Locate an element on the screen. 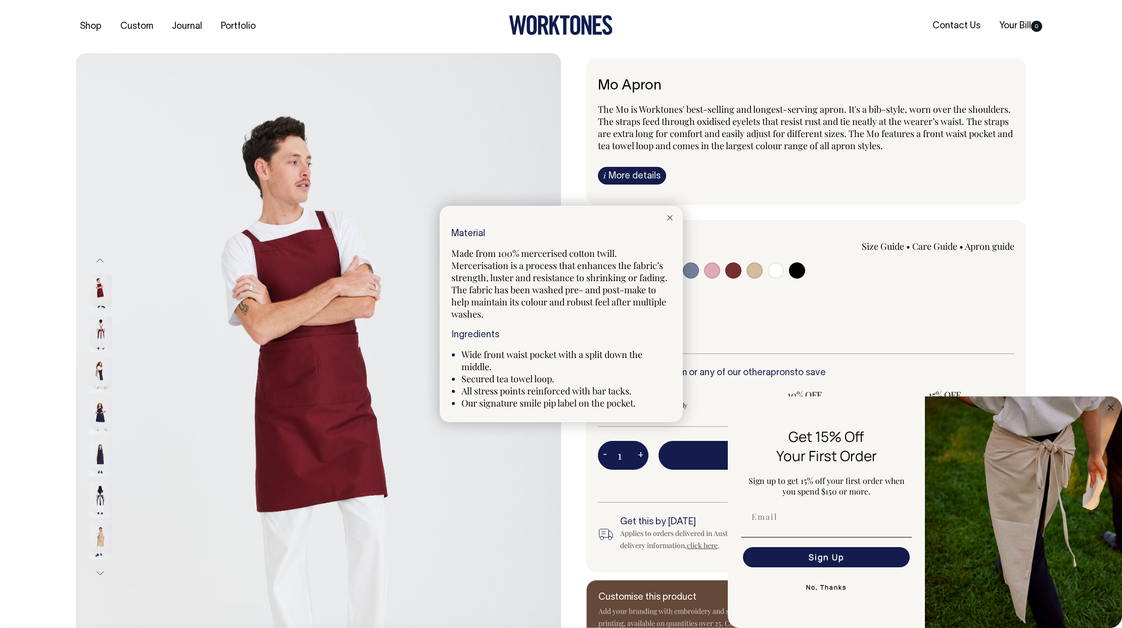 The width and height of the screenshot is (1122, 628). div: FLYOUT Form is located at coordinates (925, 512).